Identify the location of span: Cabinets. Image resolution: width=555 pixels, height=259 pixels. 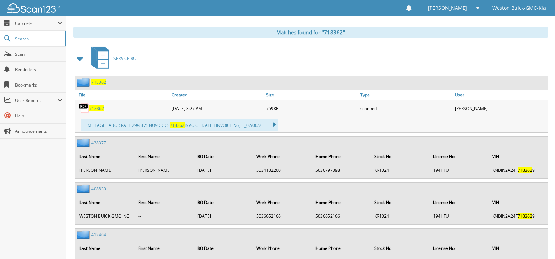
(36, 23).